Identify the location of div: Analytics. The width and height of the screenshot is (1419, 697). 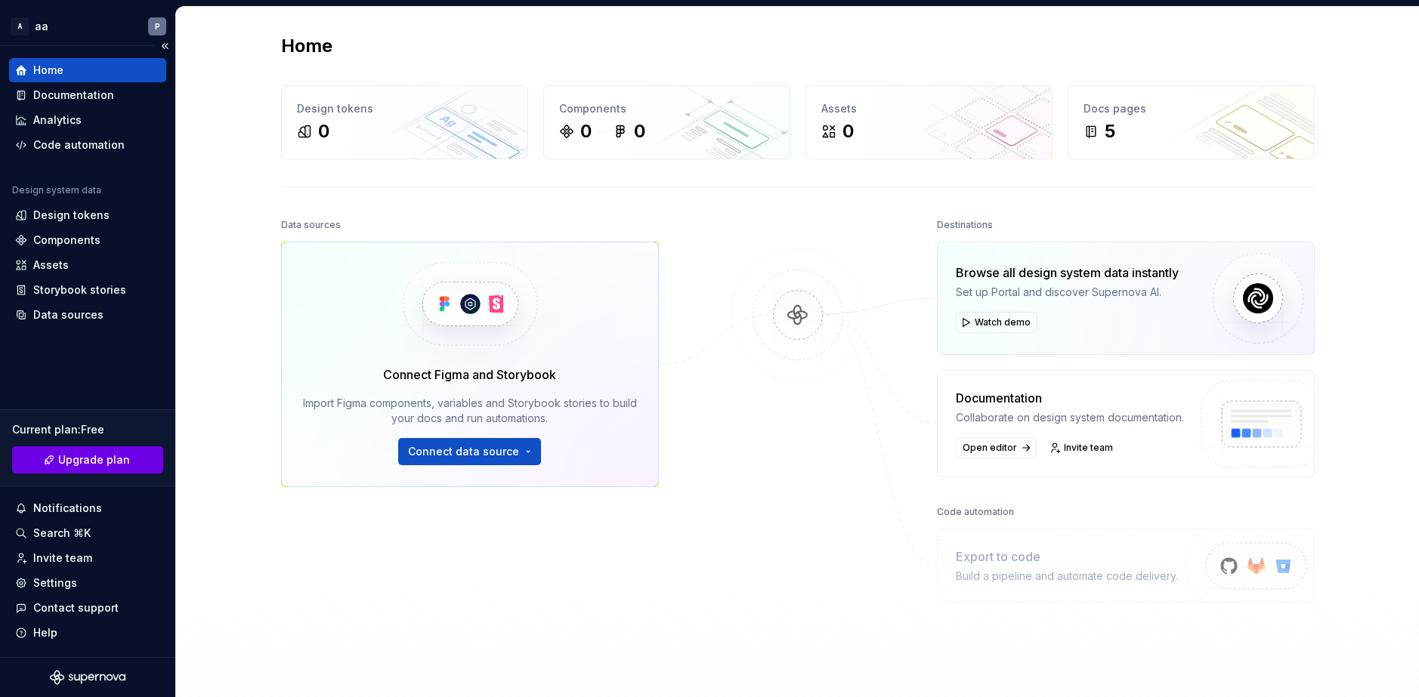
(57, 120).